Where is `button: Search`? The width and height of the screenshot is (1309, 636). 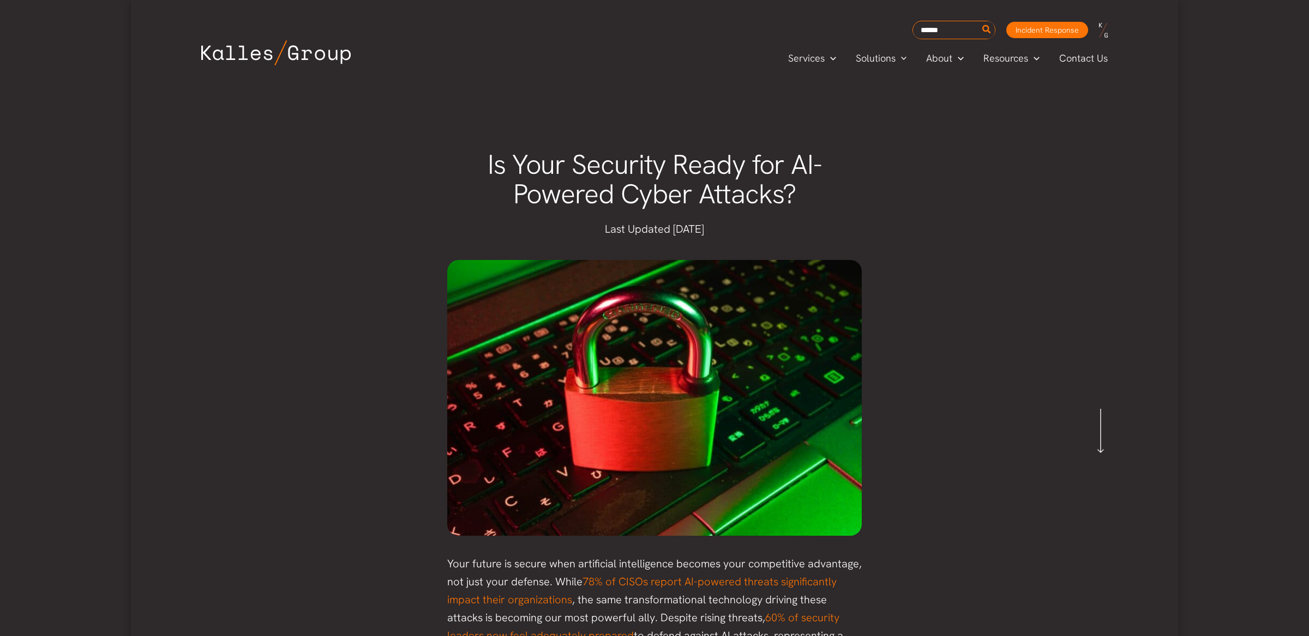
button: Search is located at coordinates (986, 30).